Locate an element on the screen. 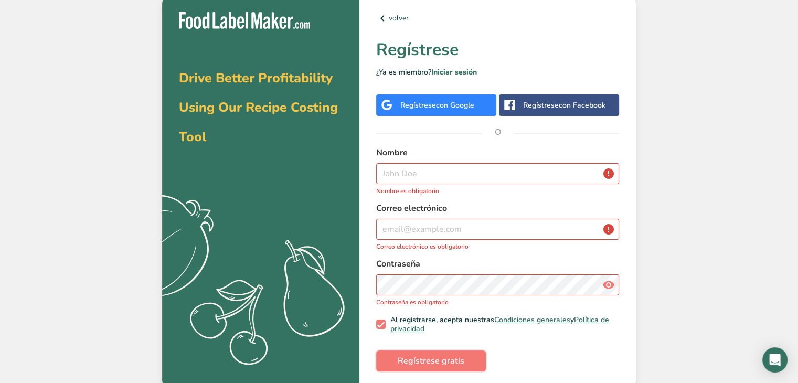  span: Drive Better Profitability Using Our Recipe Costing Tool is located at coordinates (258, 108).